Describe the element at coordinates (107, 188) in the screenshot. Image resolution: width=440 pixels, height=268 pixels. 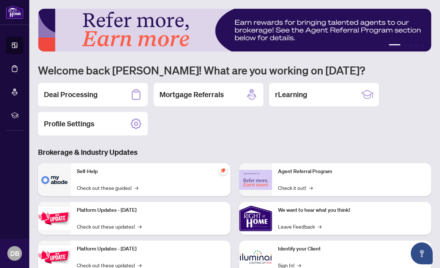
I see `a: Check out these guides!→` at that location.